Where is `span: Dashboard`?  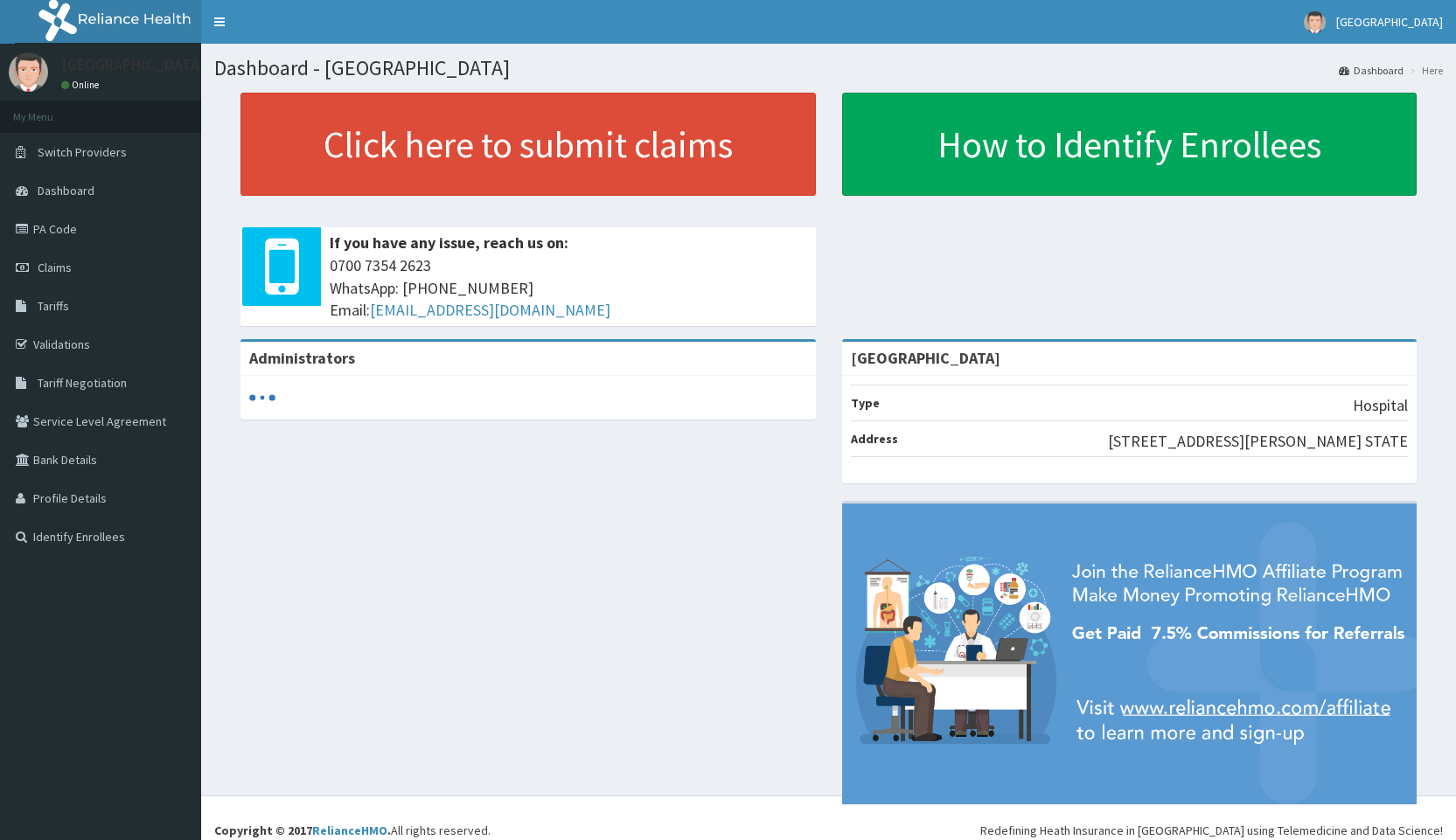
span: Dashboard is located at coordinates (66, 191).